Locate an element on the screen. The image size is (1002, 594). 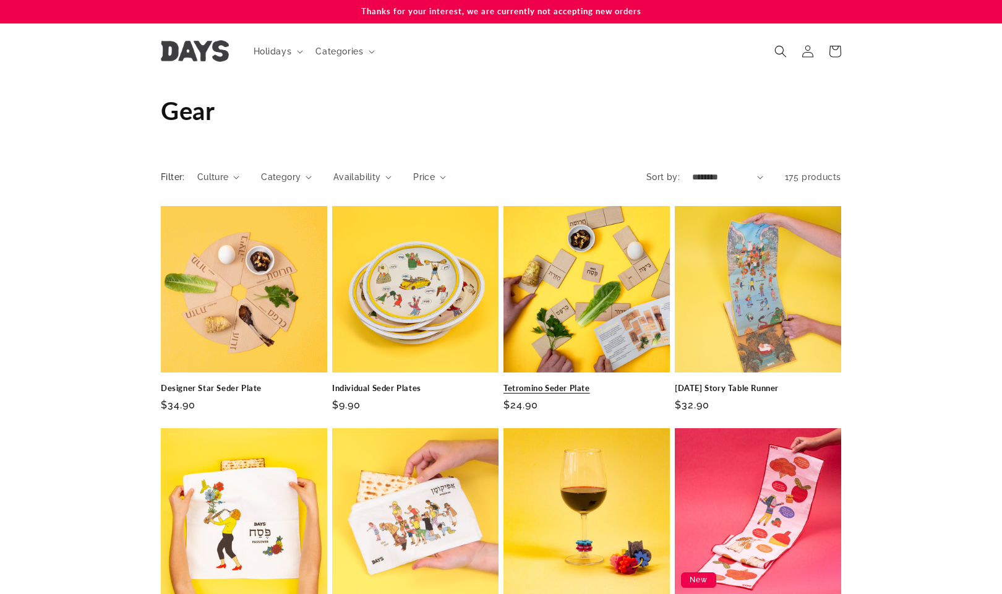
summary: Holidays is located at coordinates (277, 51).